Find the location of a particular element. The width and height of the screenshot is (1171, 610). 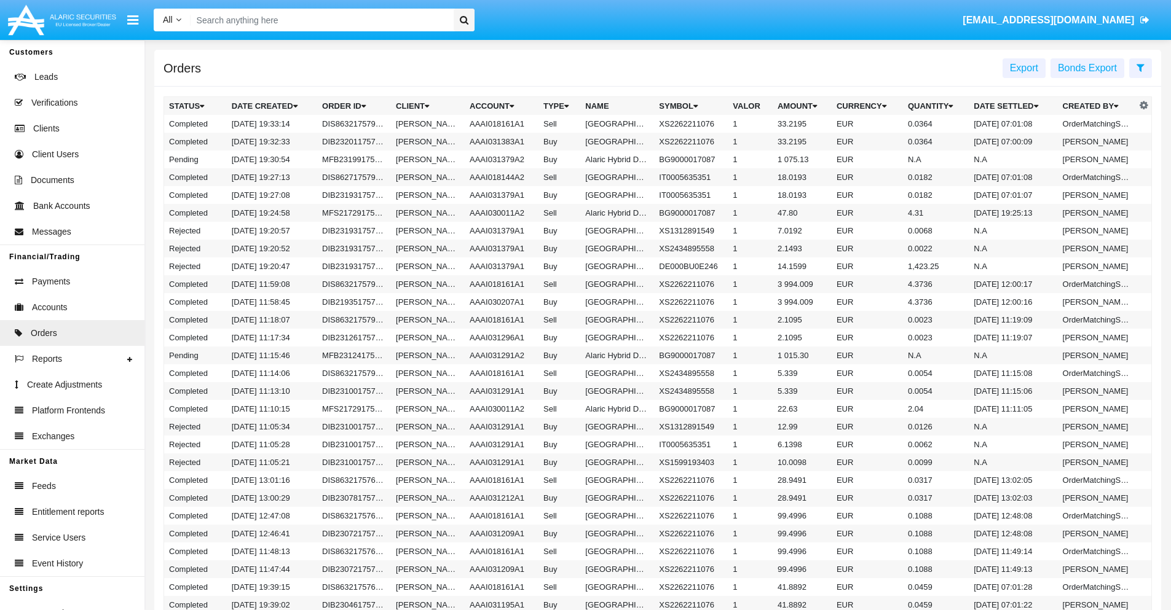

span: All is located at coordinates (168, 20).